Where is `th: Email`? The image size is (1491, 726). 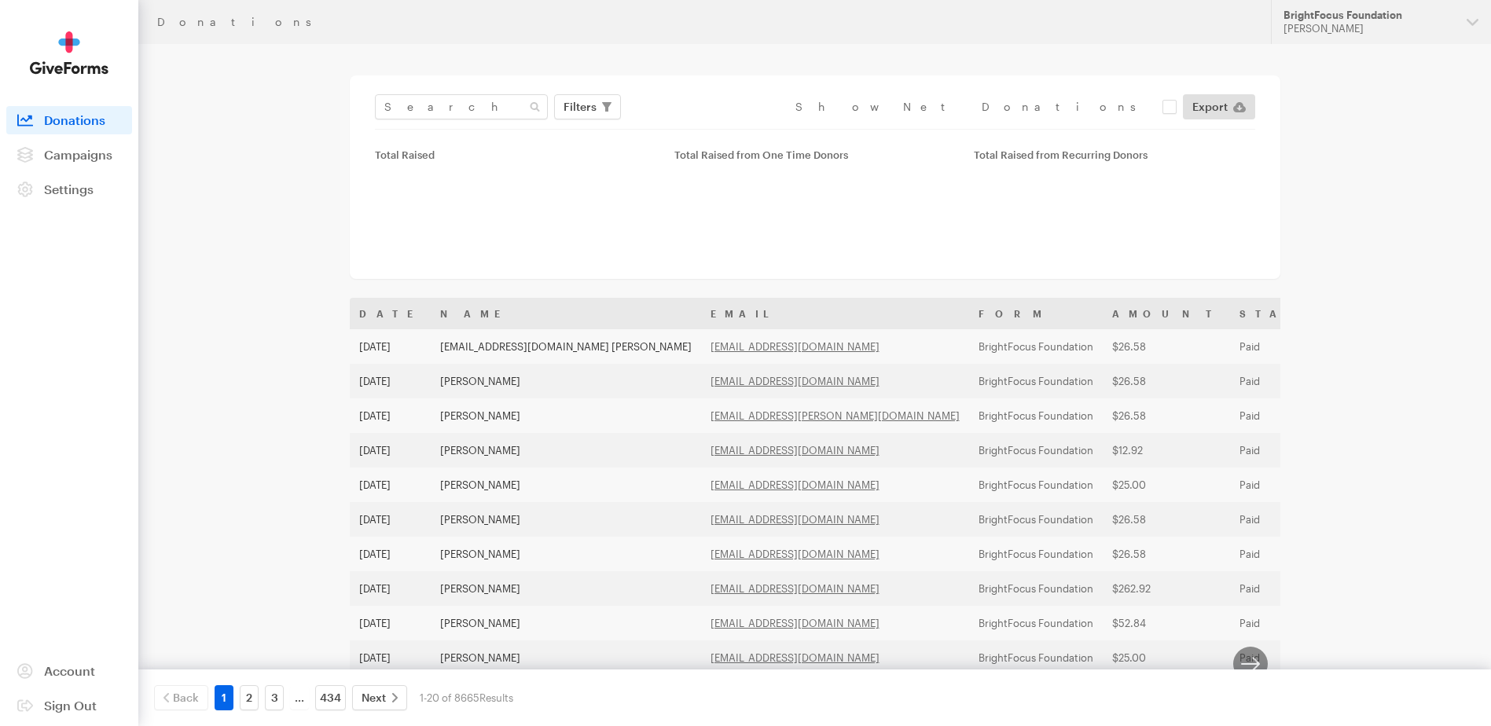 th: Email is located at coordinates (835, 314).